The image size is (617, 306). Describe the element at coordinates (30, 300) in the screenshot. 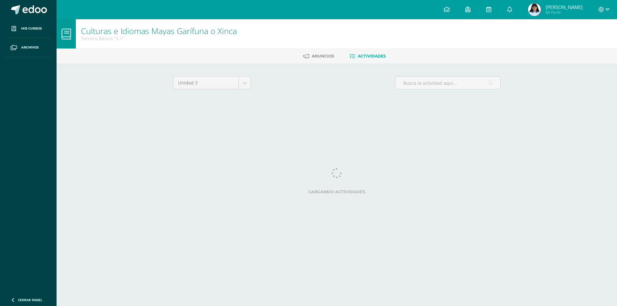

I see `span: Cerrar panel` at that location.